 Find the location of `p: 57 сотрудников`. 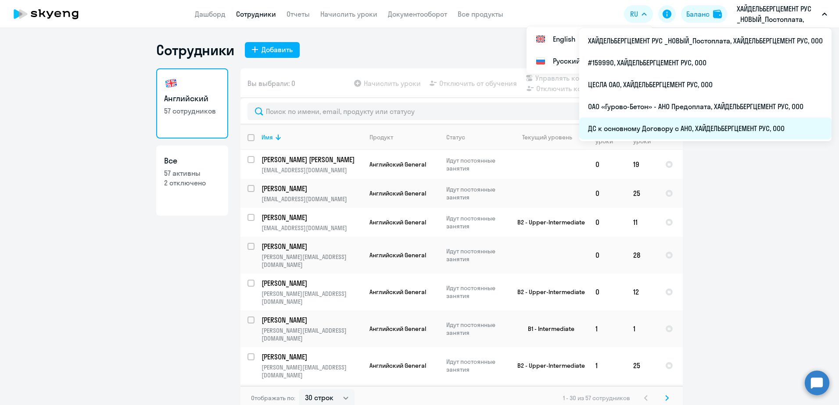

p: 57 сотрудников is located at coordinates (192, 111).